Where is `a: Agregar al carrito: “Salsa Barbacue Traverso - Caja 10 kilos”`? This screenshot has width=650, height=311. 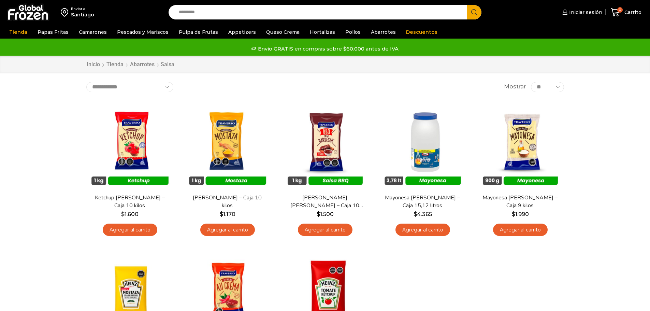 a: Agregar al carrito: “Salsa Barbacue Traverso - Caja 10 kilos” is located at coordinates (325, 230).